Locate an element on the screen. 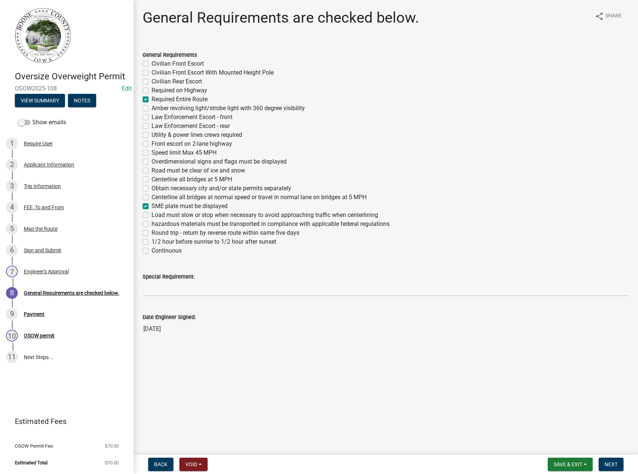 The height and width of the screenshot is (474, 638). label: Civilian Front Escort With Mounted Height Pole is located at coordinates (212, 73).